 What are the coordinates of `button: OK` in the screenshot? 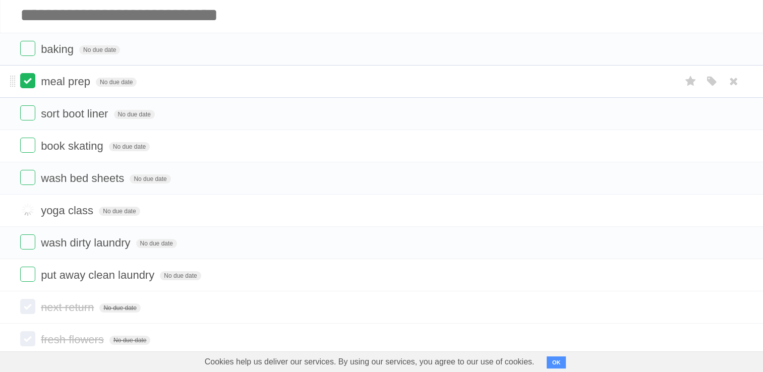 It's located at (557, 363).